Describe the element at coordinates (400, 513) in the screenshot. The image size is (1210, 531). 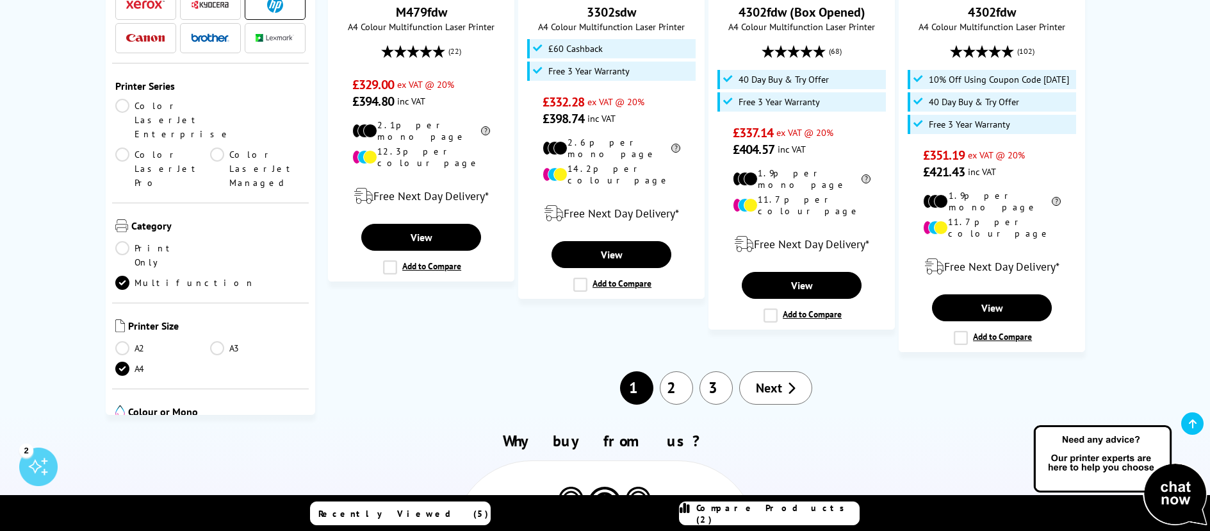
I see `a: Recently Viewed (5)` at that location.